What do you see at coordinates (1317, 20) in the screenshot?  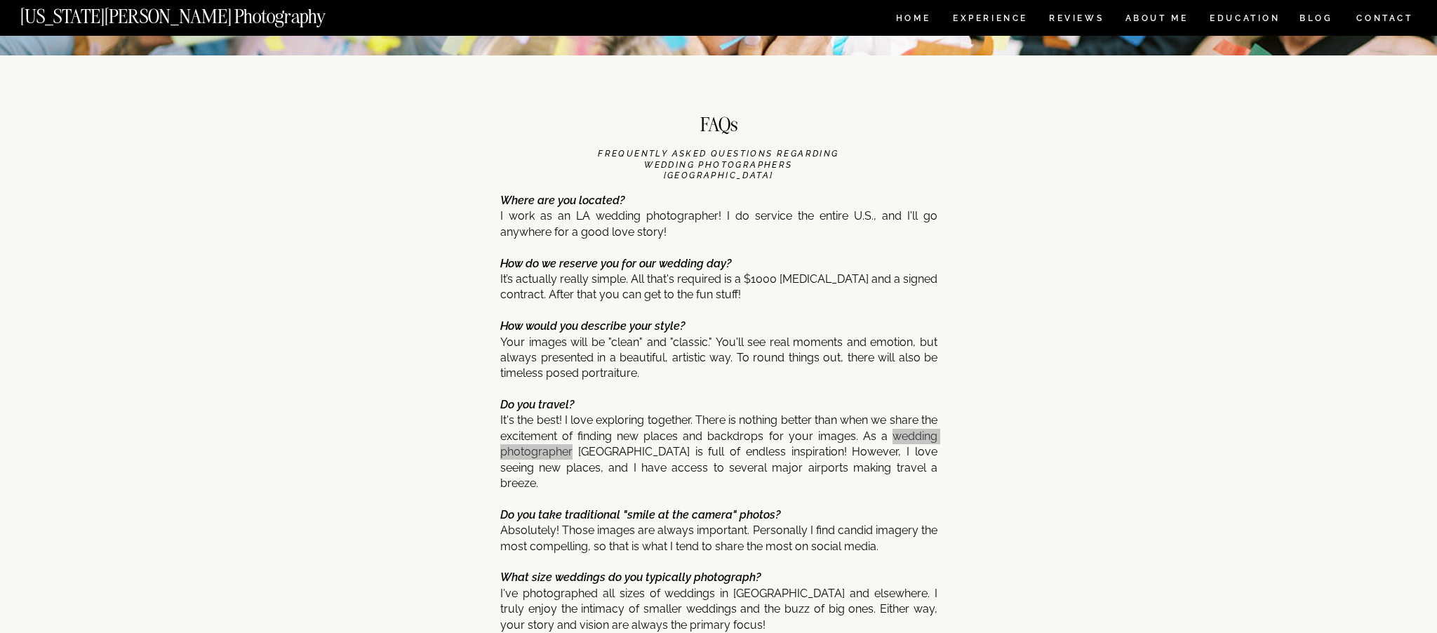 I see `a: BLOG` at bounding box center [1317, 20].